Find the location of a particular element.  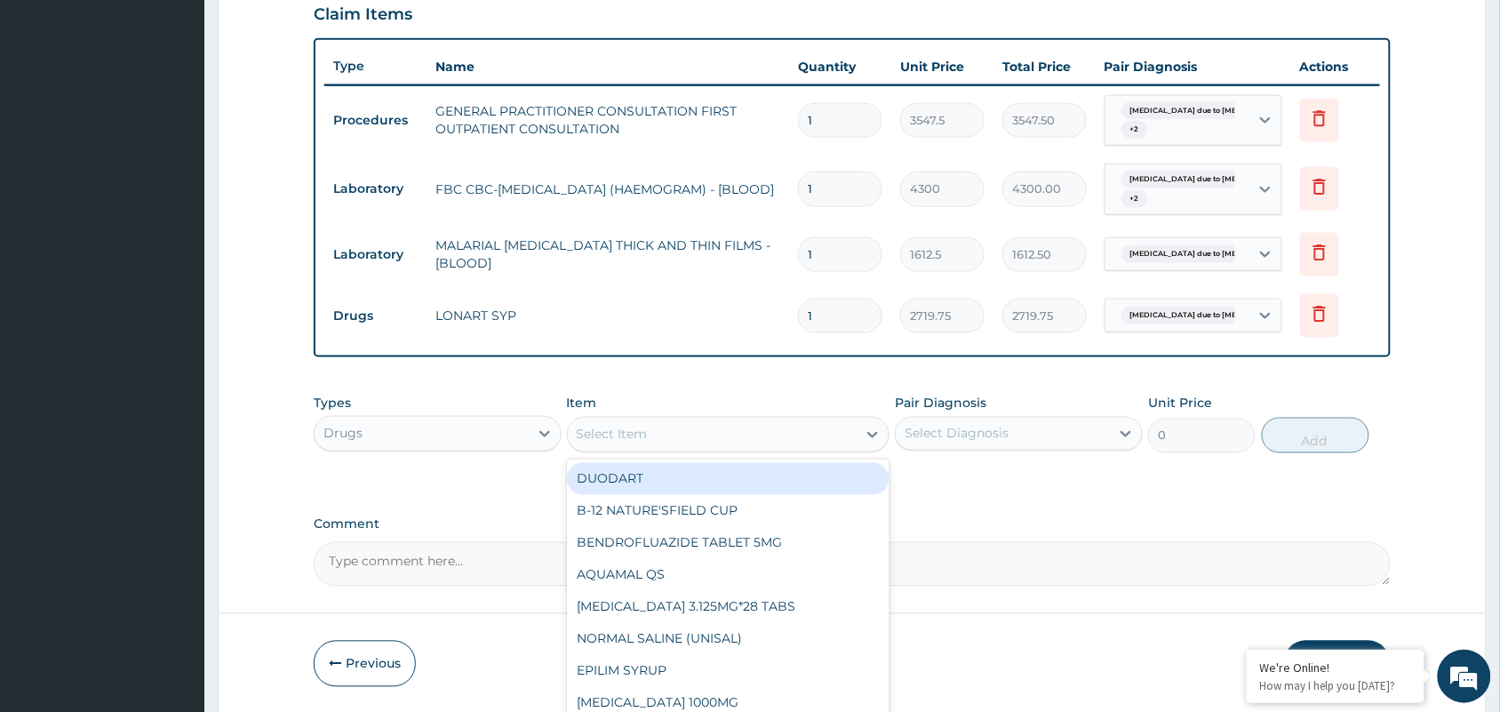

th: Pair Diagnosis is located at coordinates (1193, 67).